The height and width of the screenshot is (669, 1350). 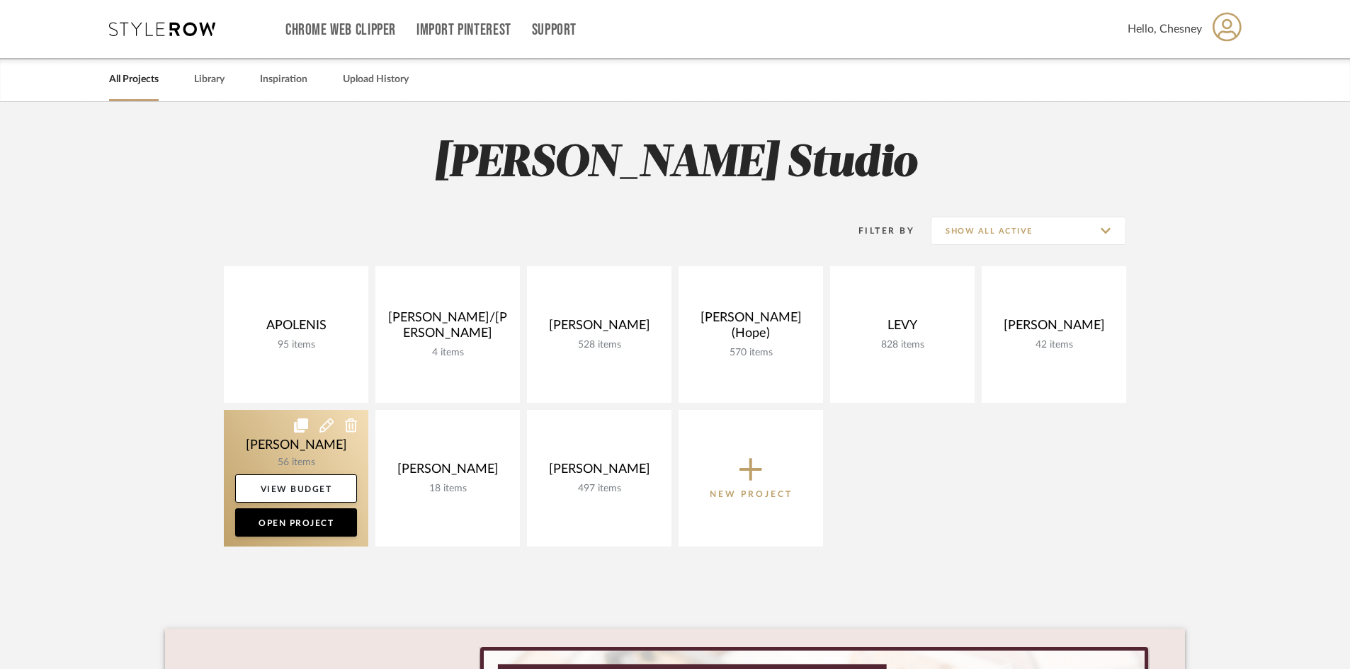 What do you see at coordinates (283, 79) in the screenshot?
I see `a: Inspiration` at bounding box center [283, 79].